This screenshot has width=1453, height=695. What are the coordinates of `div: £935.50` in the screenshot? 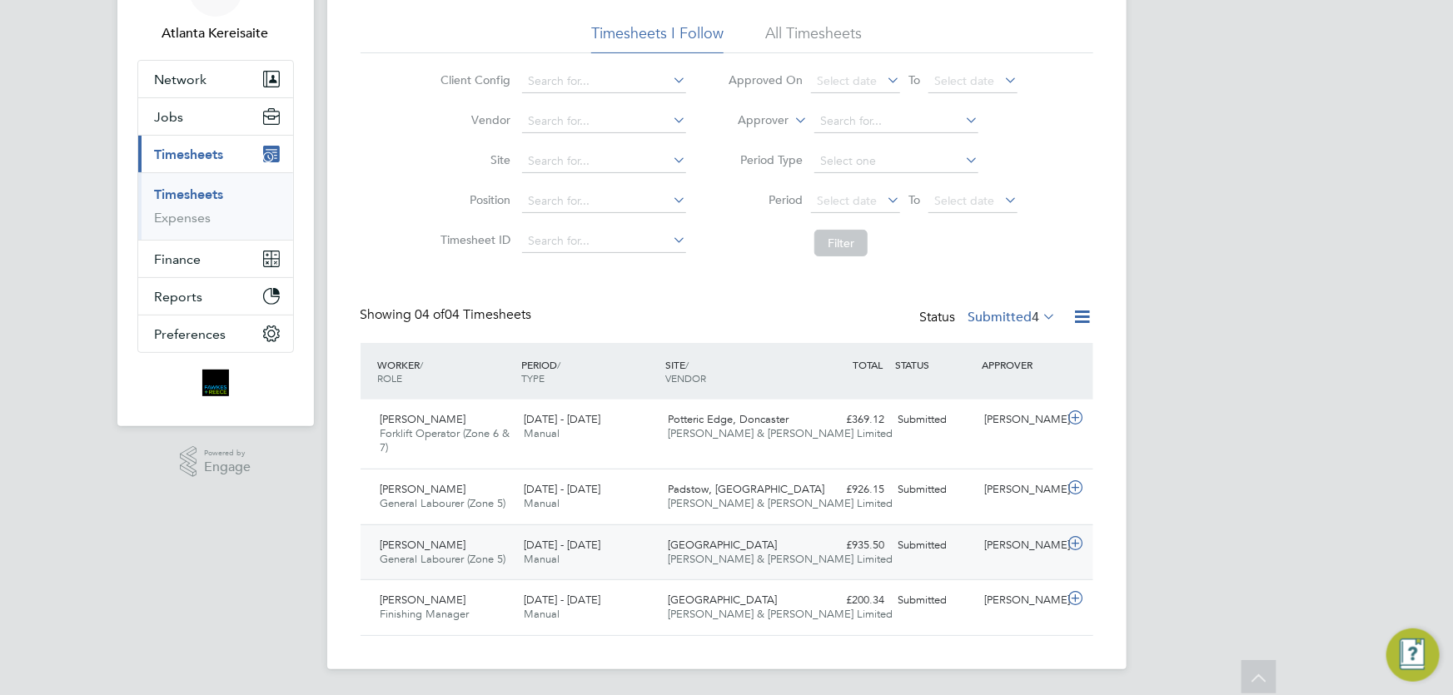 It's located at (848, 545).